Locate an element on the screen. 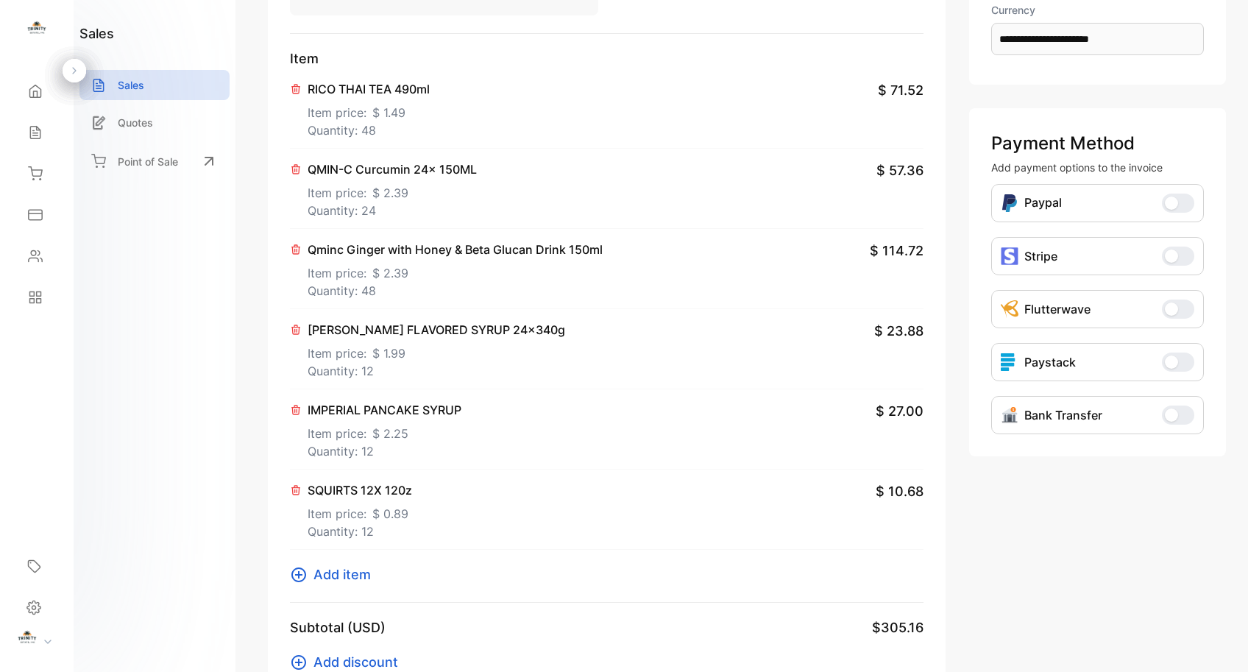 The image size is (1248, 672). p: RICO THAI TEA 490ml is located at coordinates (369, 89).